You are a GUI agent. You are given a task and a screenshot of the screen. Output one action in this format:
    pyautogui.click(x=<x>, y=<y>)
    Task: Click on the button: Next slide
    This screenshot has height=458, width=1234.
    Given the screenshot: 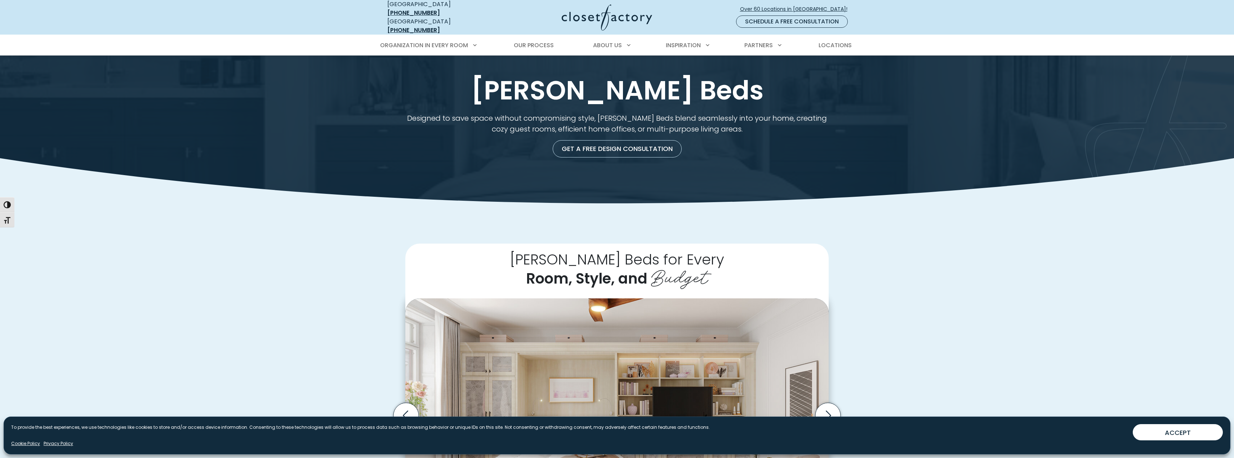 What is the action you would take?
    pyautogui.click(x=828, y=416)
    